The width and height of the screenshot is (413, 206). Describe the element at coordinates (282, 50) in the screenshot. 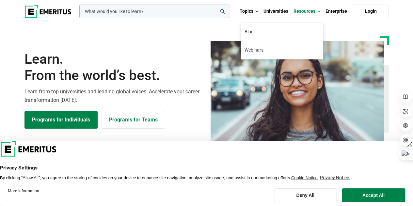

I see `a: Webinars` at that location.